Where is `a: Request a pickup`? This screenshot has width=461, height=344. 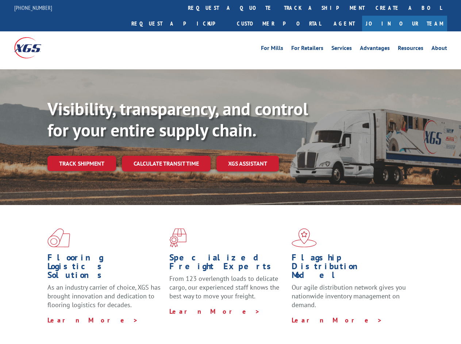
a: Request a pickup is located at coordinates (179, 23).